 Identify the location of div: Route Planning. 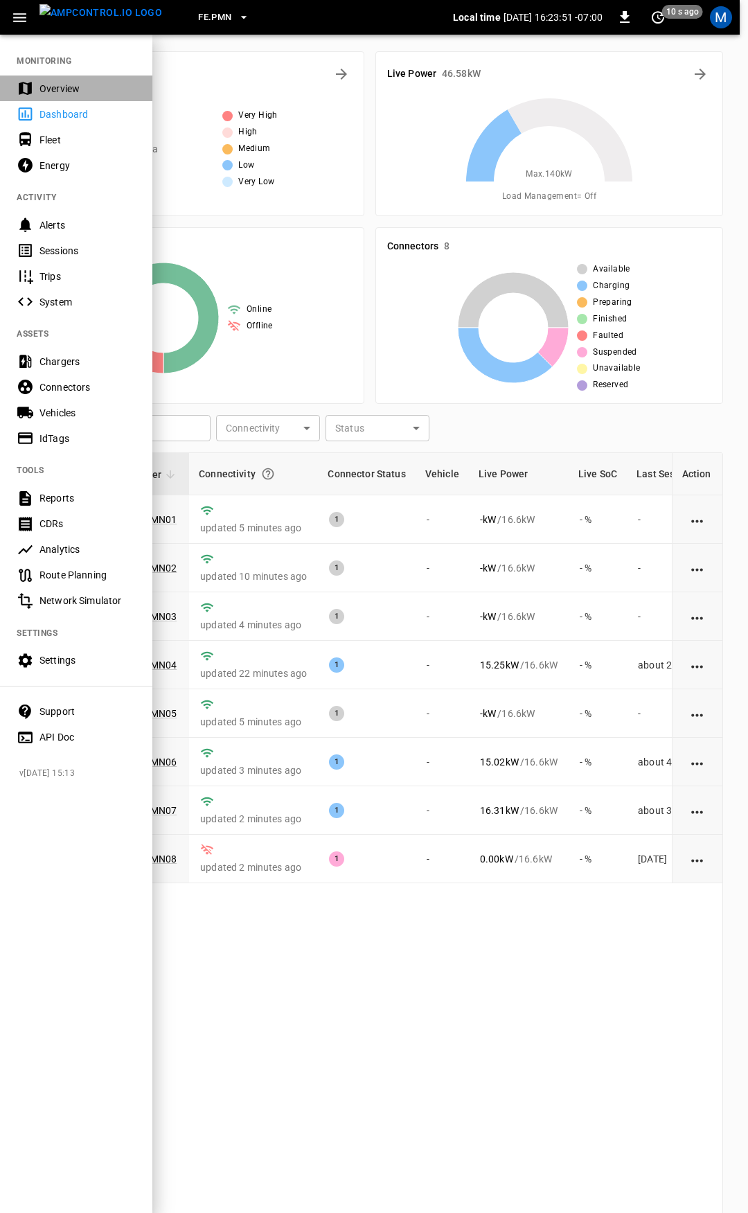
(87, 575).